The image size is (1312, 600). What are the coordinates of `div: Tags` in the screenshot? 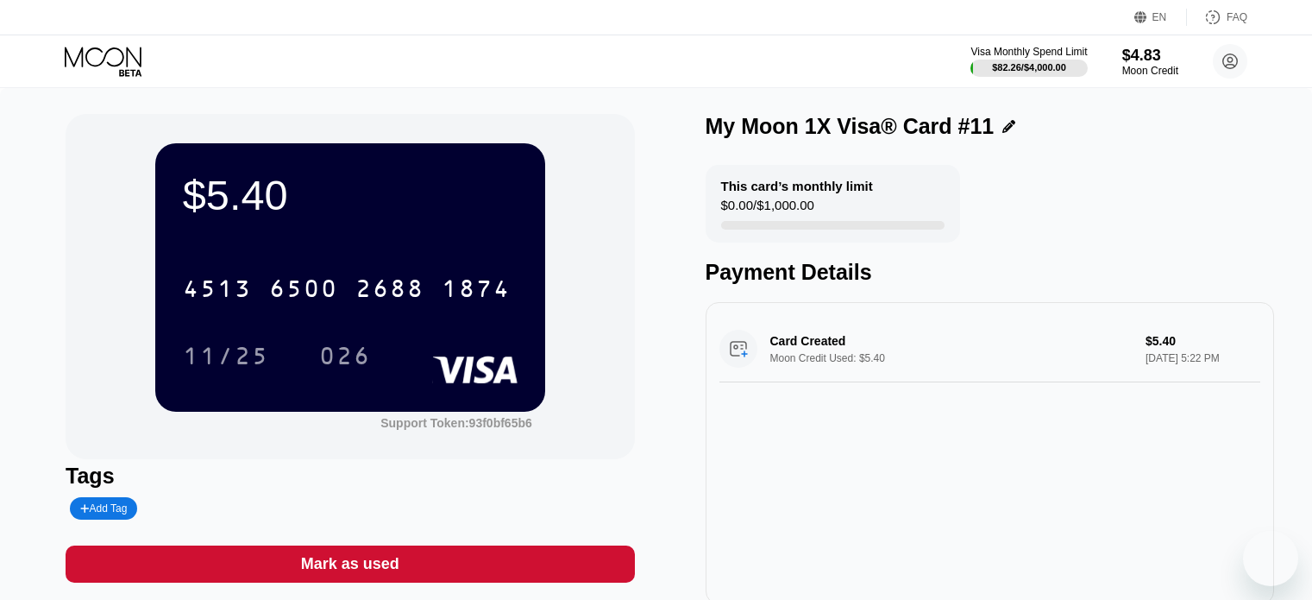 It's located at (349, 475).